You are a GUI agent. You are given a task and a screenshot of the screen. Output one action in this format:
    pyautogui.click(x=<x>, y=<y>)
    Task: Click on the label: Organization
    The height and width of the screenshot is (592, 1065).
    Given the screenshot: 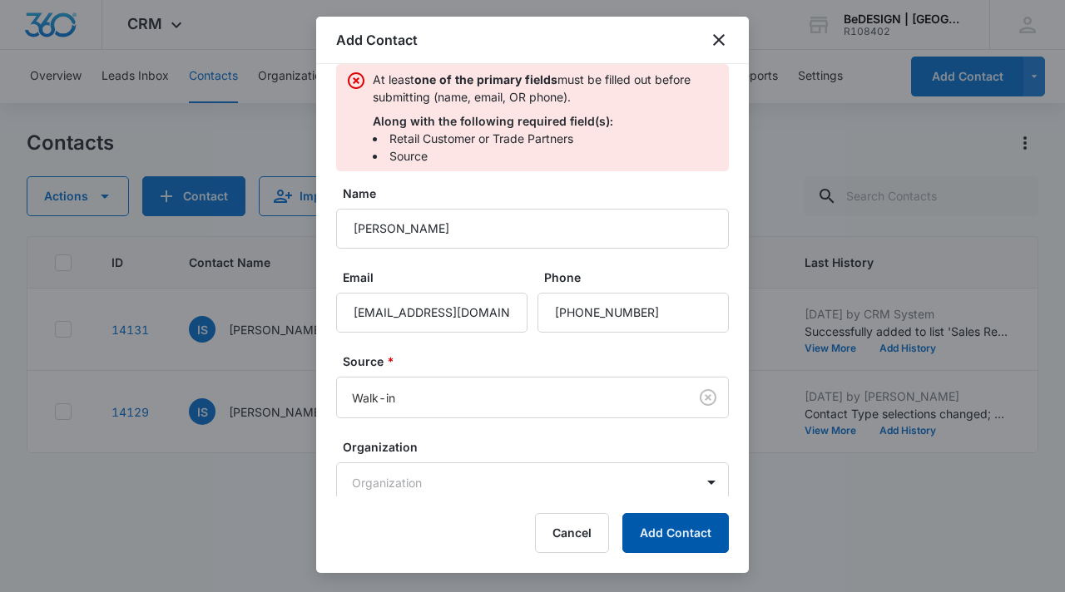 What is the action you would take?
    pyautogui.click(x=539, y=447)
    